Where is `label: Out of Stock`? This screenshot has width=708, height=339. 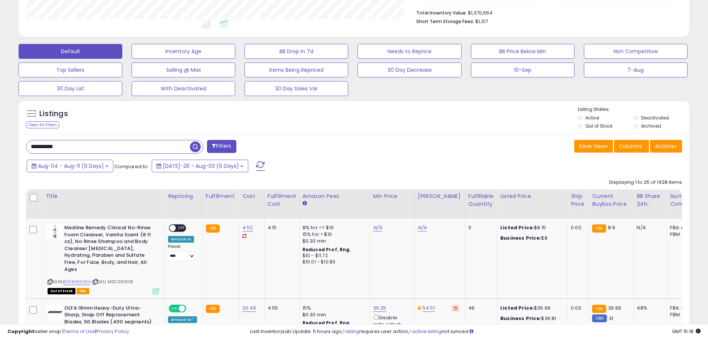
label: Out of Stock is located at coordinates (599, 126).